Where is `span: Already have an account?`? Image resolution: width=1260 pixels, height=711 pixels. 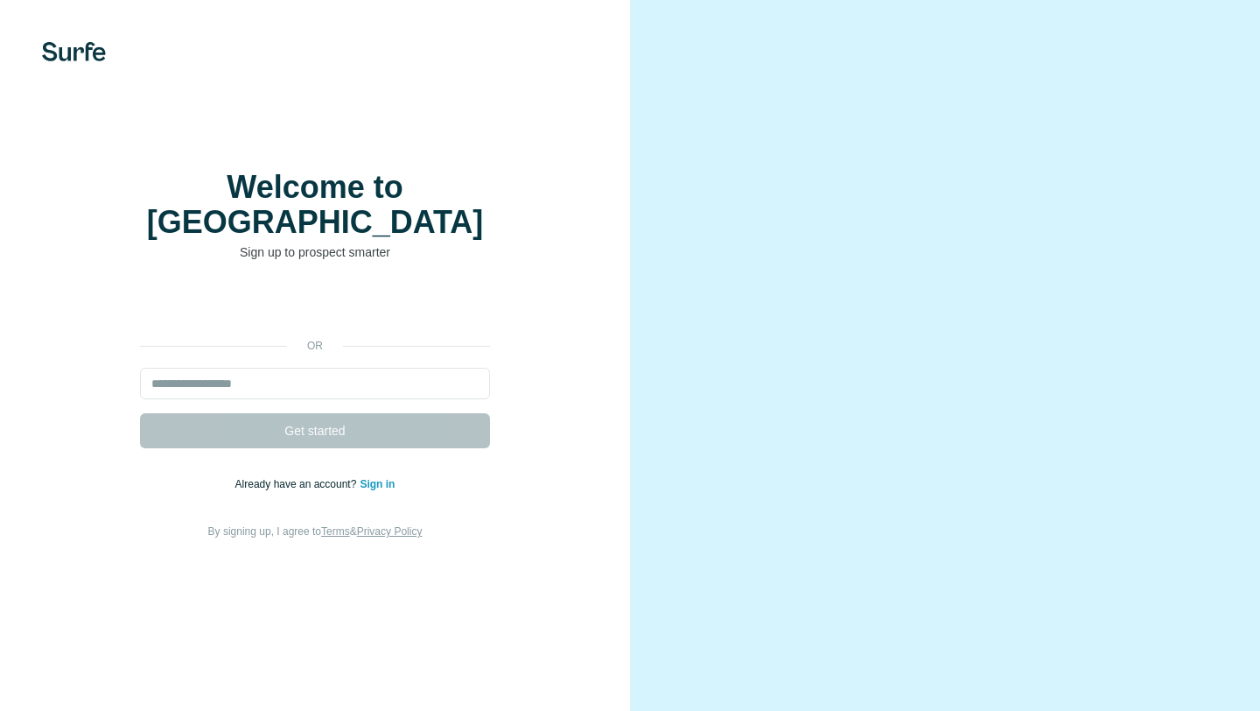
span: Already have an account? is located at coordinates (298, 484).